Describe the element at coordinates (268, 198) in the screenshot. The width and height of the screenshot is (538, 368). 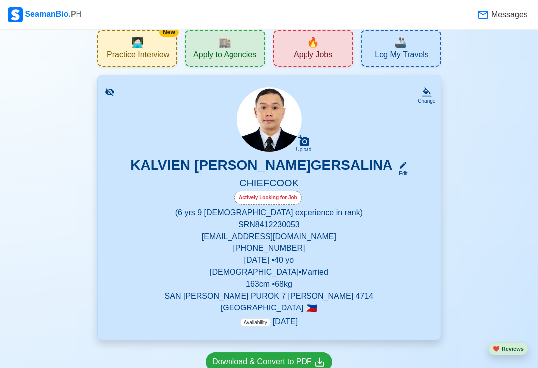
I see `div: Actively Looking for Job` at that location.